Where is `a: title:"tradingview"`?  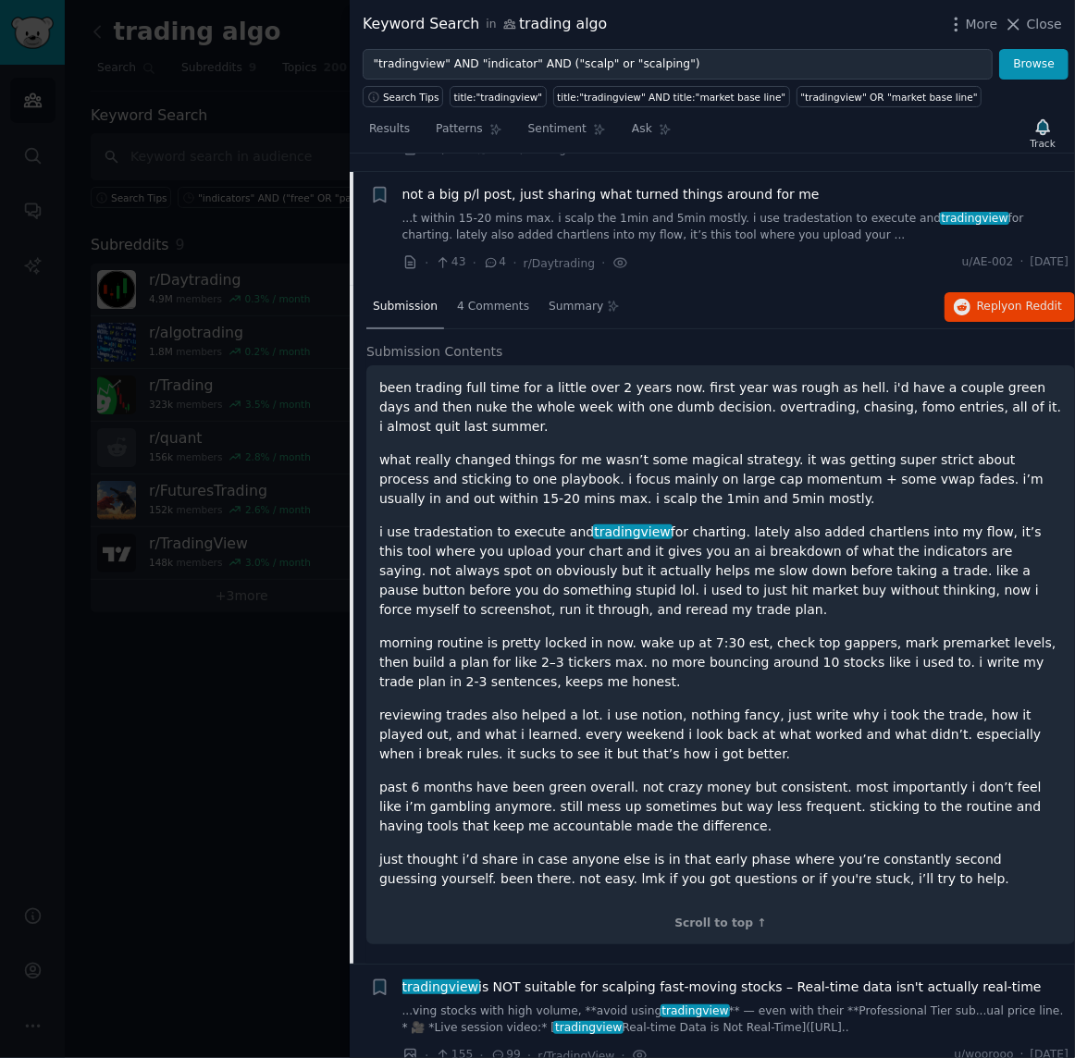
a: title:"tradingview" is located at coordinates (498, 96).